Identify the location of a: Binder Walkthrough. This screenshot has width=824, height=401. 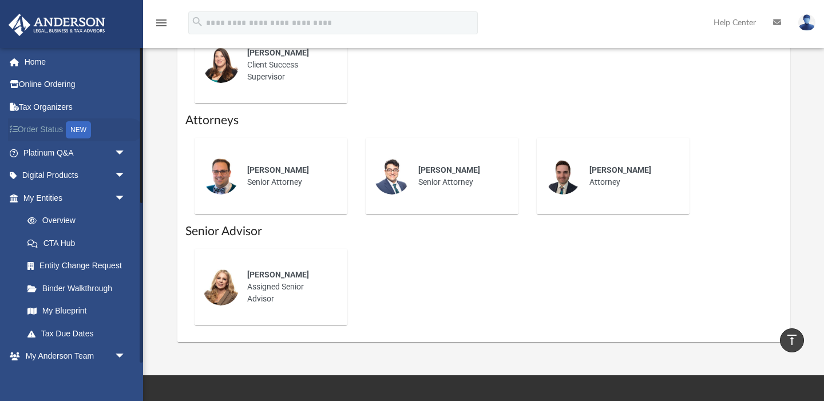
(80, 288).